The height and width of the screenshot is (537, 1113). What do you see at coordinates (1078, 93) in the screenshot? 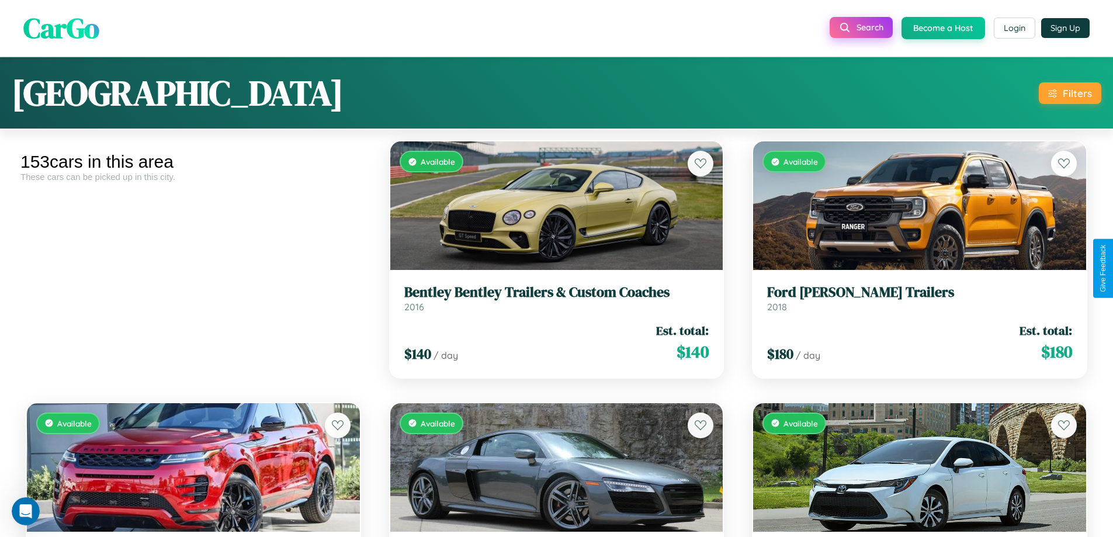
I see `div: Filters` at bounding box center [1078, 93].